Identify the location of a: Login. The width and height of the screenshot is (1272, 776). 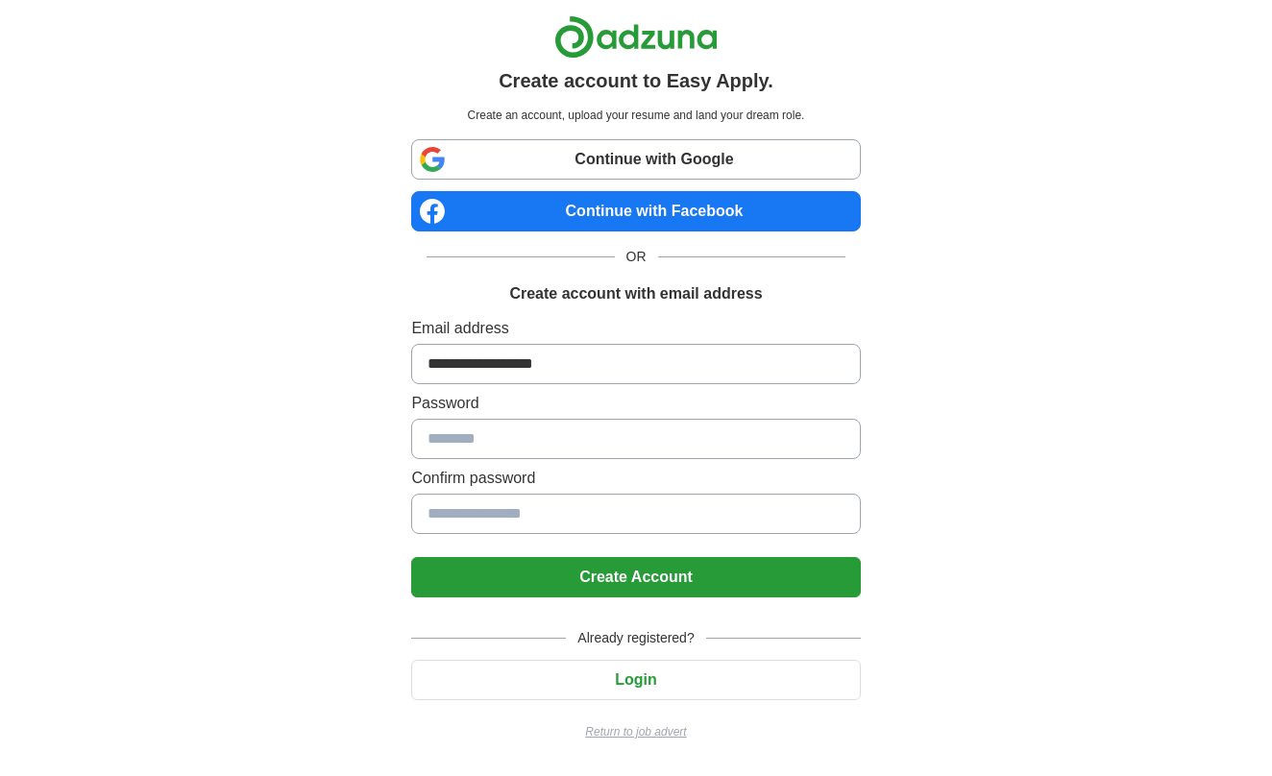
(635, 679).